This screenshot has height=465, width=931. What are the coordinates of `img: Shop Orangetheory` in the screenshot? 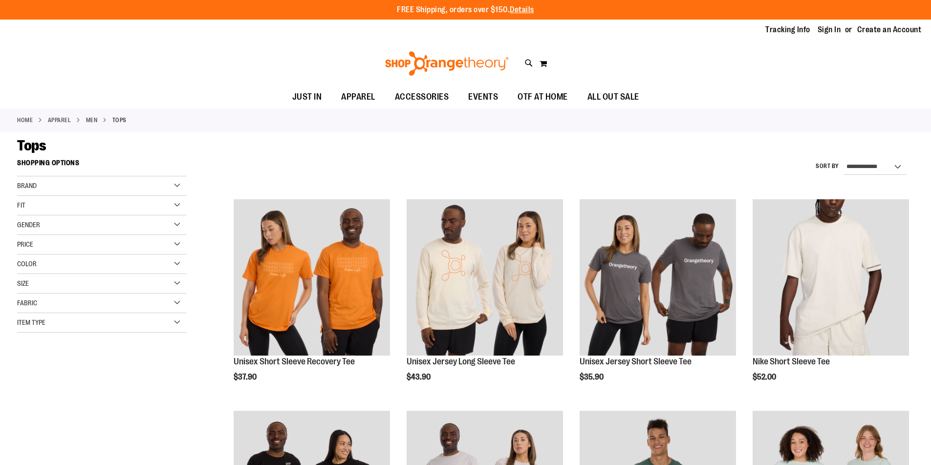 It's located at (447, 64).